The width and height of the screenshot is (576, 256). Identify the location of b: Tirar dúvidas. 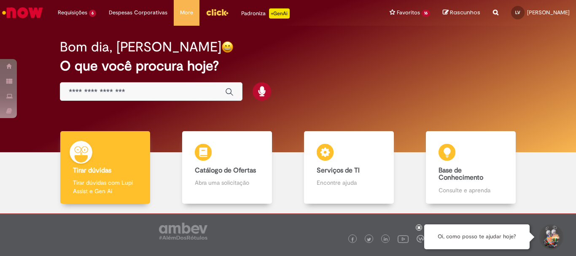
(92, 170).